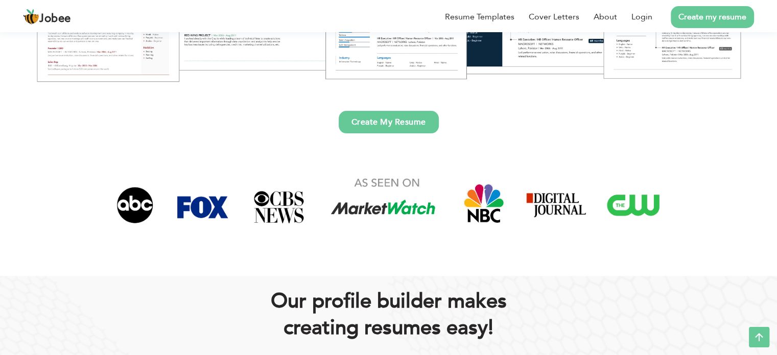  What do you see at coordinates (553, 17) in the screenshot?
I see `a: Cover Letters` at bounding box center [553, 17].